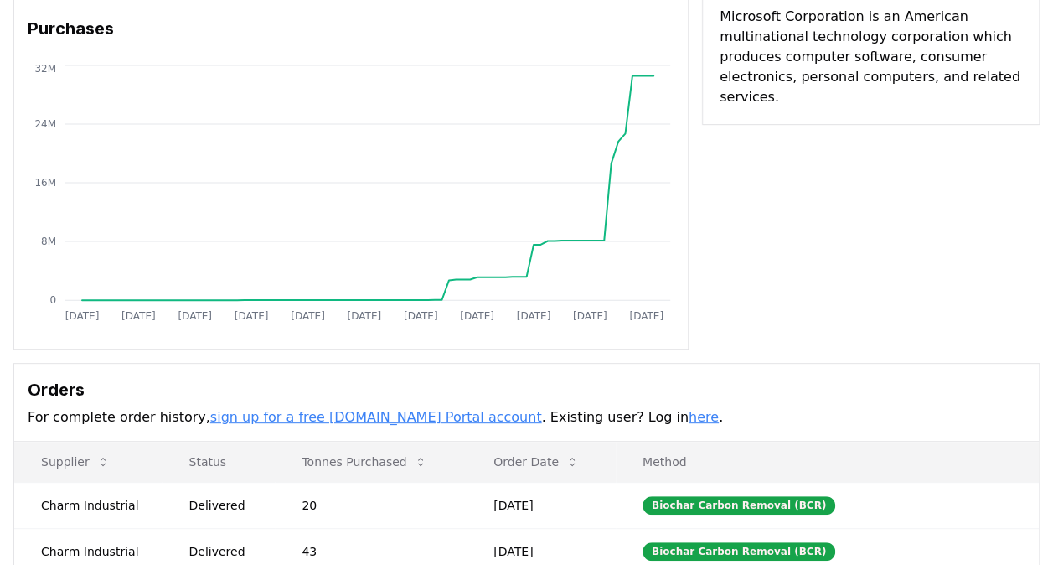  I want to click on tspan: 24M, so click(45, 124).